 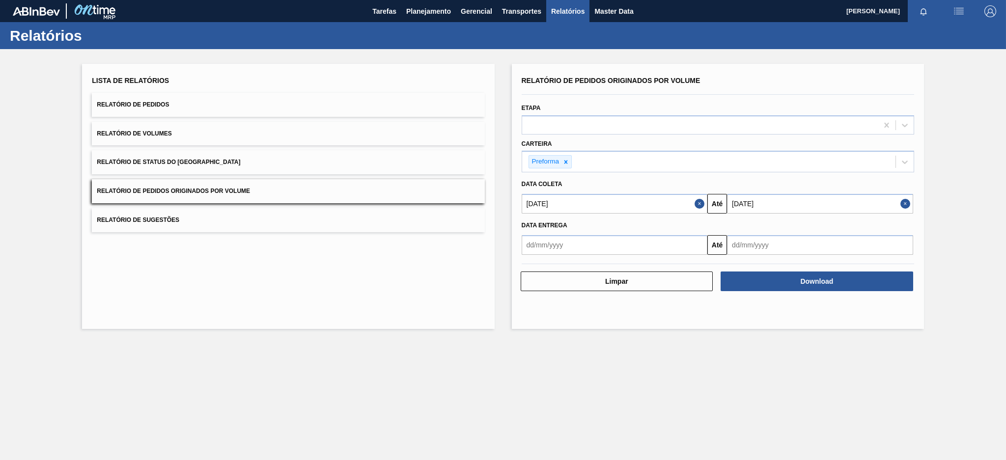 I want to click on span: Lista de Relatórios, so click(x=130, y=81).